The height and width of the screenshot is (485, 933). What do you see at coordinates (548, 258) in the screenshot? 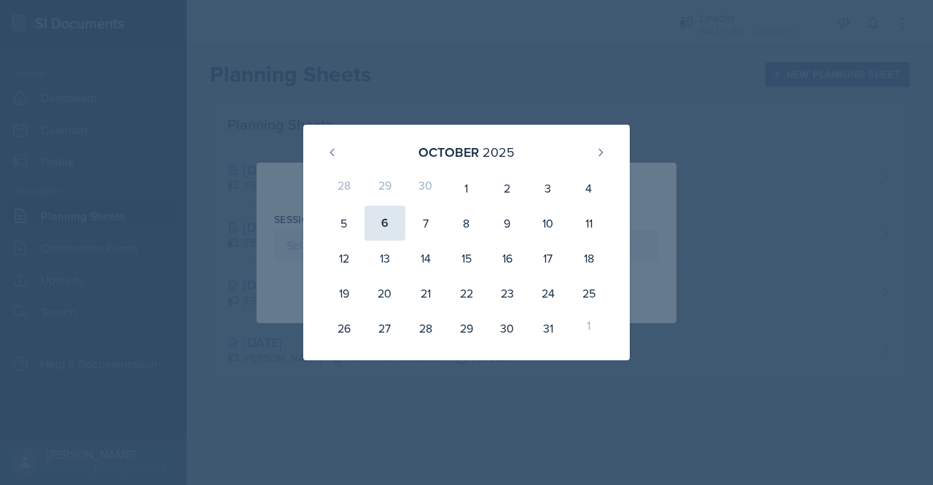
I see `div: 17` at bounding box center [548, 258].